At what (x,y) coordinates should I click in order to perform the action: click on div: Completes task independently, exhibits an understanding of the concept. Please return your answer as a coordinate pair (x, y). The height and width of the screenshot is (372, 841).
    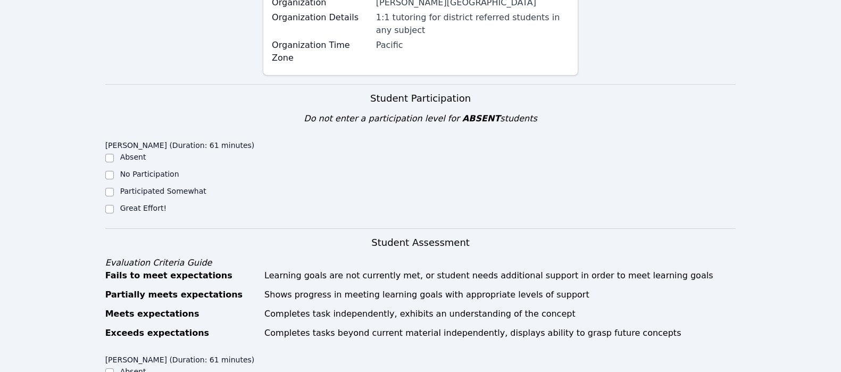
    Looking at the image, I should click on (500, 314).